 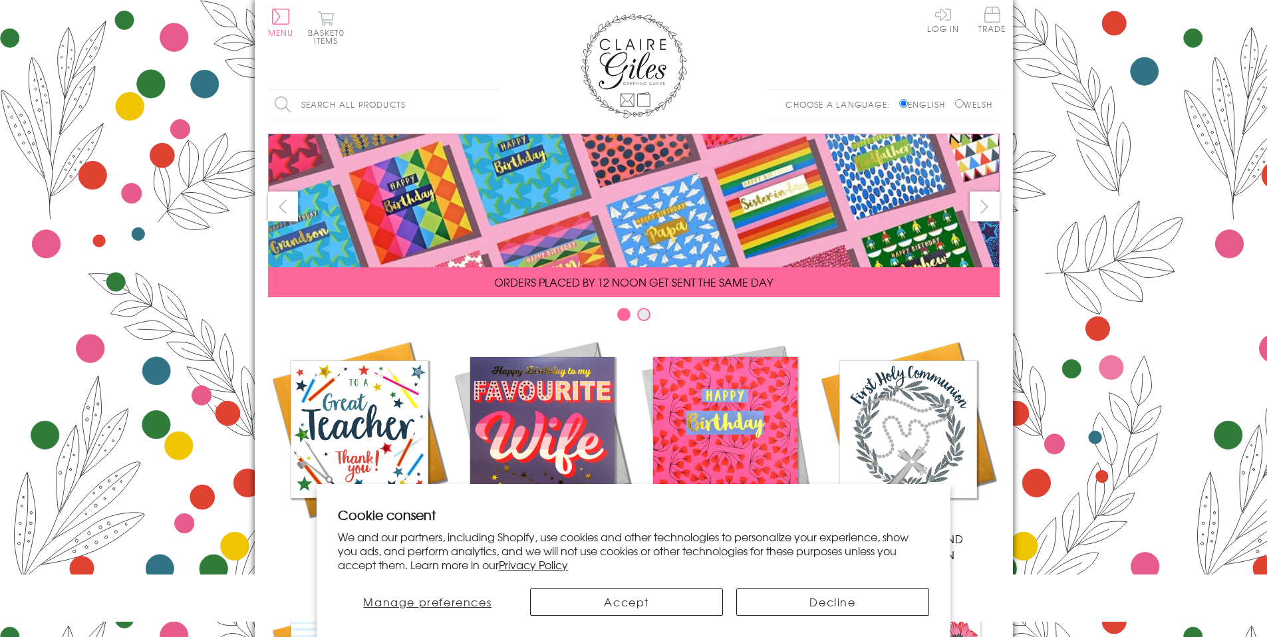 I want to click on a: Communion and Confirmation, so click(x=908, y=450).